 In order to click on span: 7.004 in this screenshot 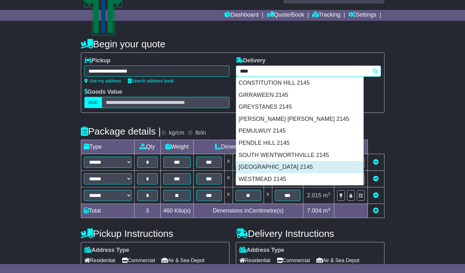, I will do `click(314, 211)`.